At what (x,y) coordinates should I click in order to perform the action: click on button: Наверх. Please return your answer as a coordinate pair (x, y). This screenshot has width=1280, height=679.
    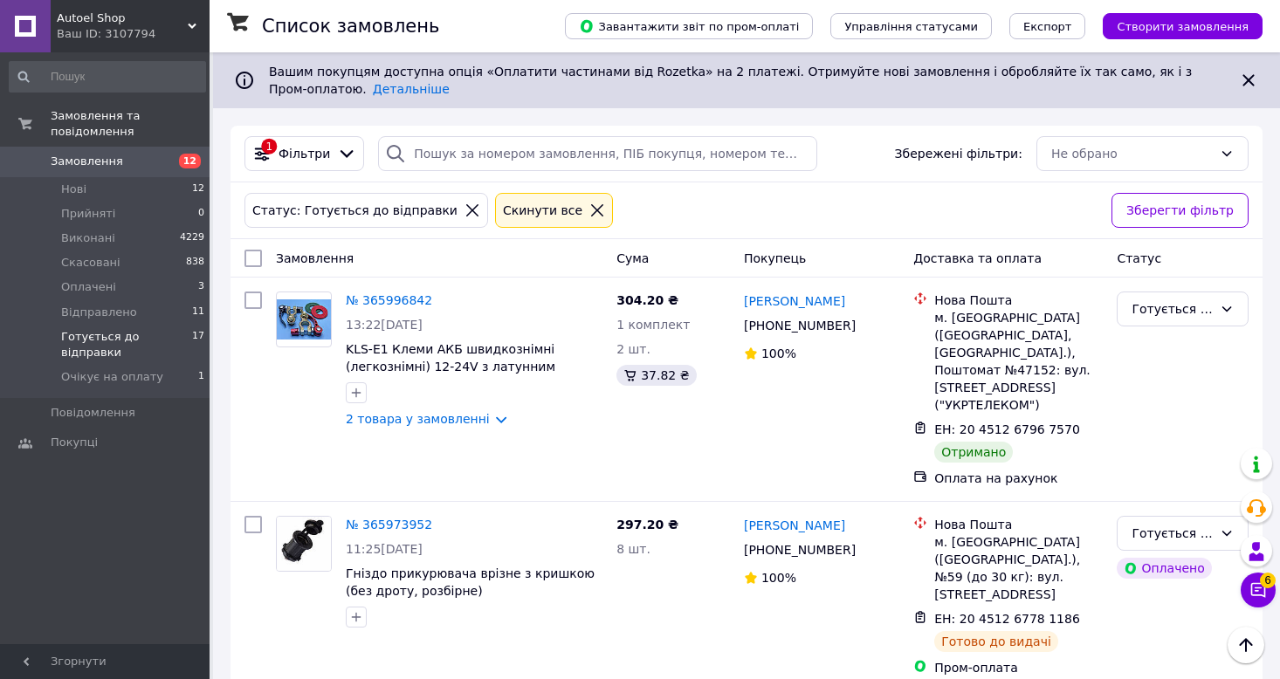
    Looking at the image, I should click on (1245, 645).